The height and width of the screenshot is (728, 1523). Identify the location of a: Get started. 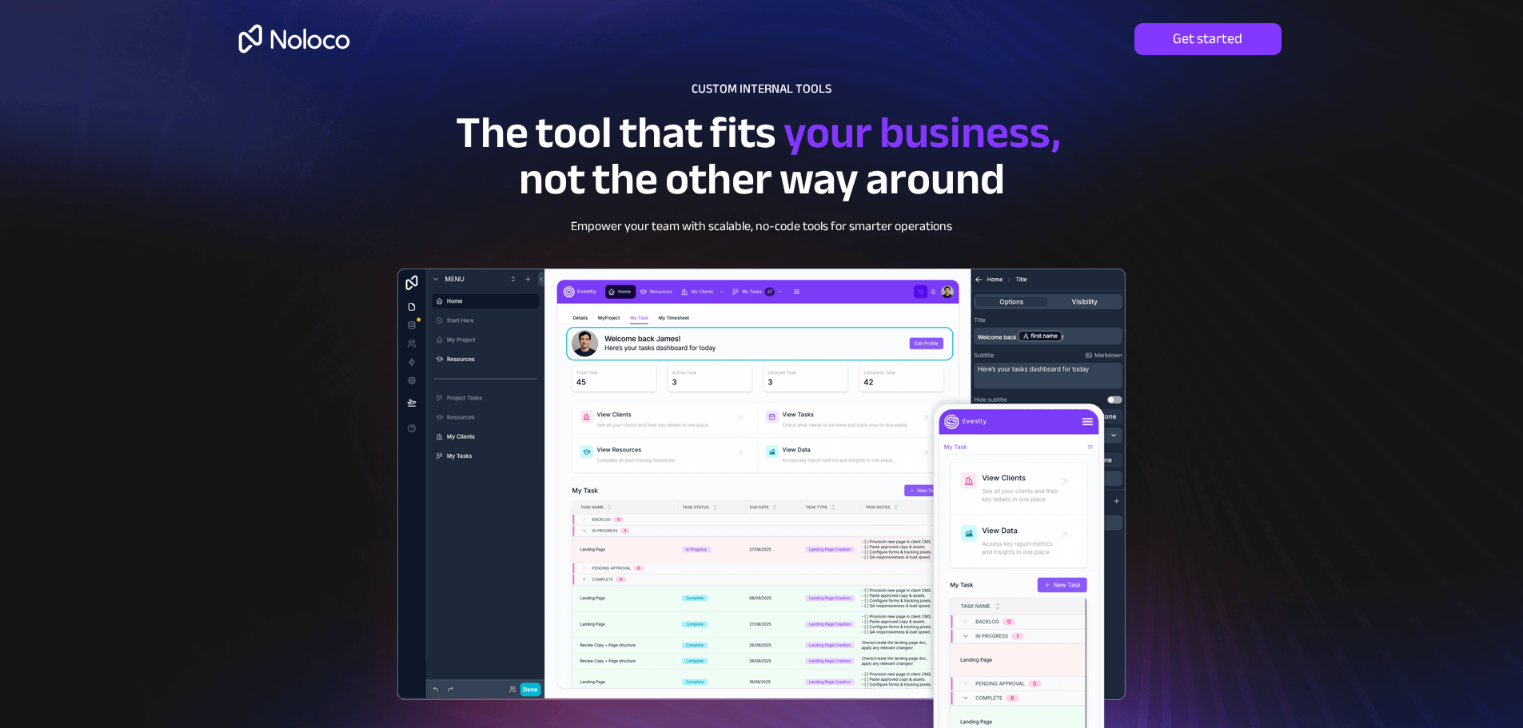
(1208, 39).